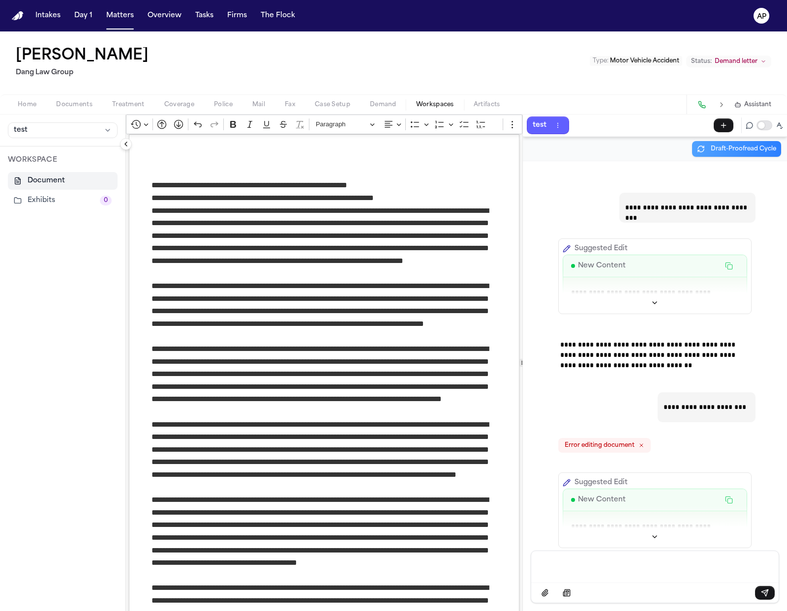  What do you see at coordinates (27, 105) in the screenshot?
I see `span: Home` at bounding box center [27, 105].